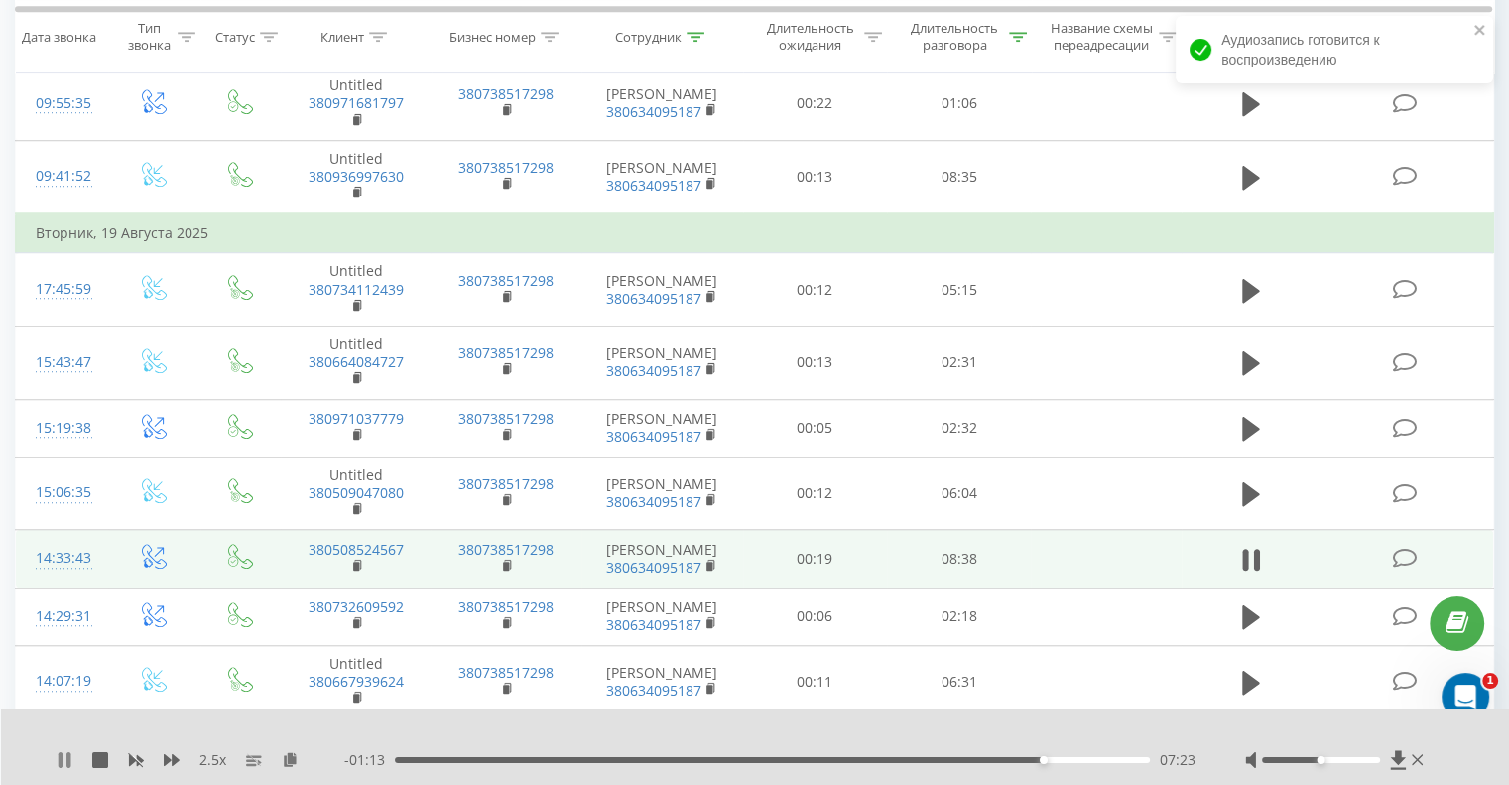 The width and height of the screenshot is (1509, 785). I want to click on span: 1, so click(1490, 681).